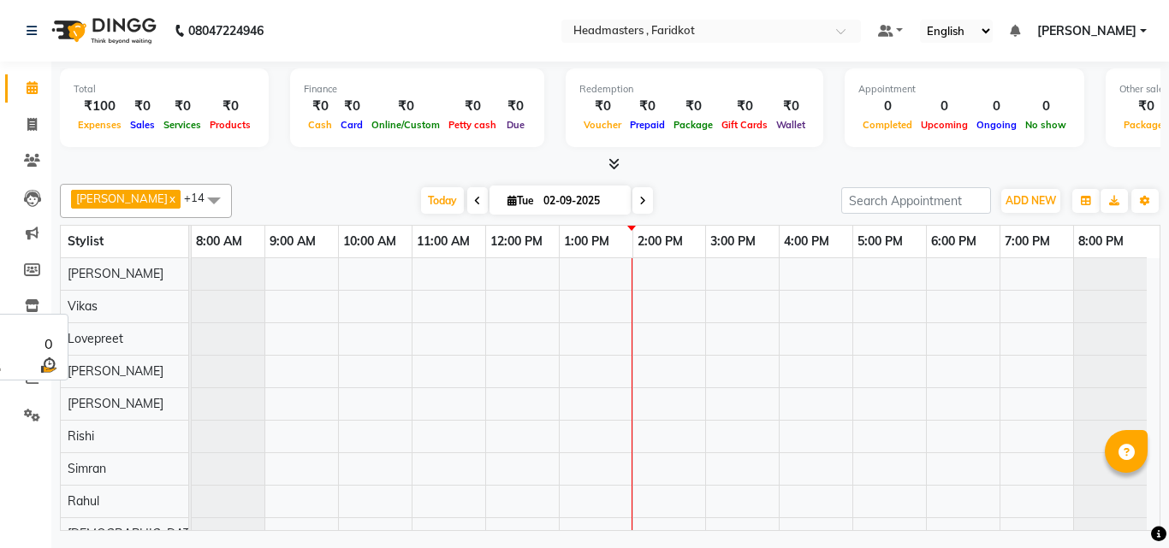  What do you see at coordinates (142, 125) in the screenshot?
I see `span: Sales` at bounding box center [142, 125].